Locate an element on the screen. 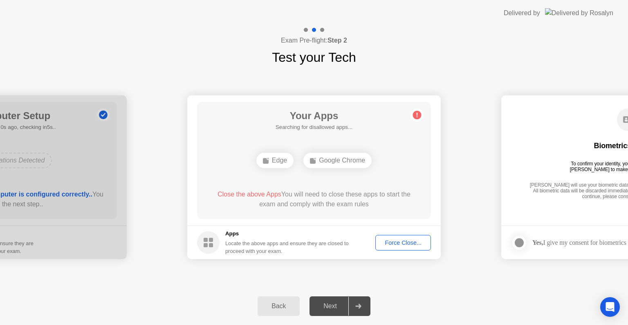 The height and width of the screenshot is (325, 628). span: Close the above Apps is located at coordinates (250, 194).